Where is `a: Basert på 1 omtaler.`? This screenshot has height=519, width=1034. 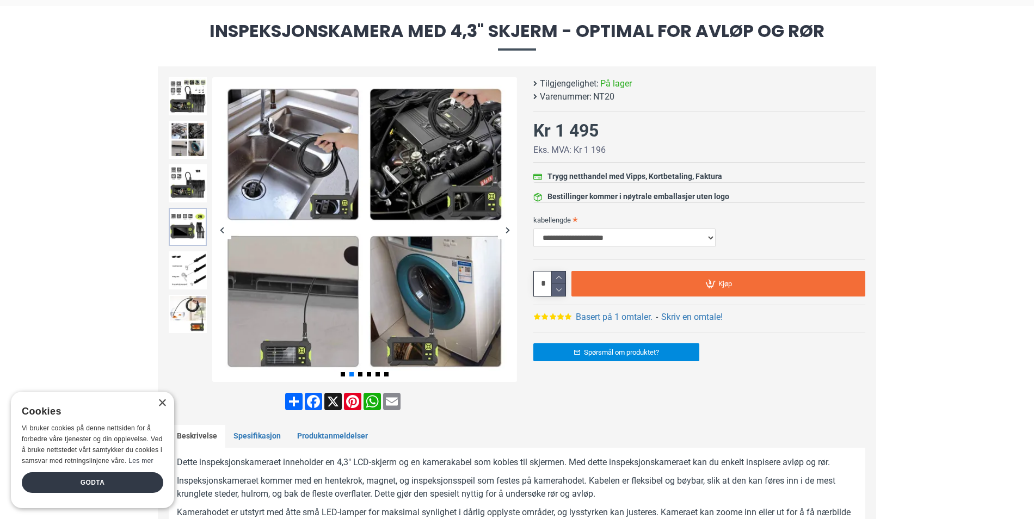
a: Basert på 1 omtaler. is located at coordinates (614, 317).